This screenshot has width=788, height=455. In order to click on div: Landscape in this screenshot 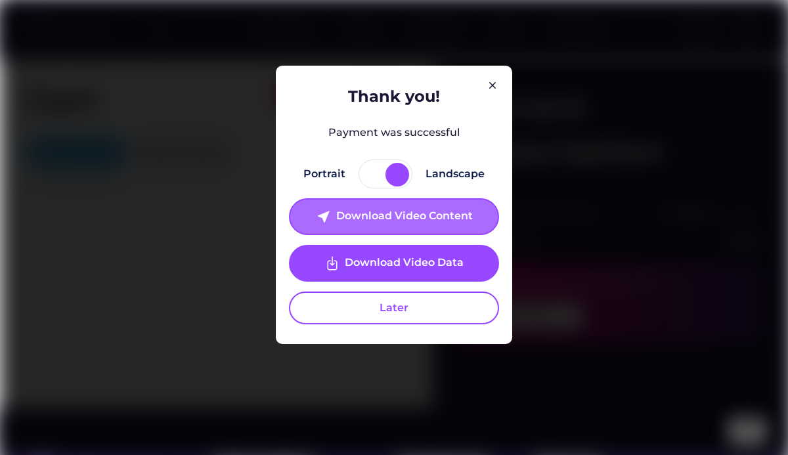, I will do `click(455, 174)`.